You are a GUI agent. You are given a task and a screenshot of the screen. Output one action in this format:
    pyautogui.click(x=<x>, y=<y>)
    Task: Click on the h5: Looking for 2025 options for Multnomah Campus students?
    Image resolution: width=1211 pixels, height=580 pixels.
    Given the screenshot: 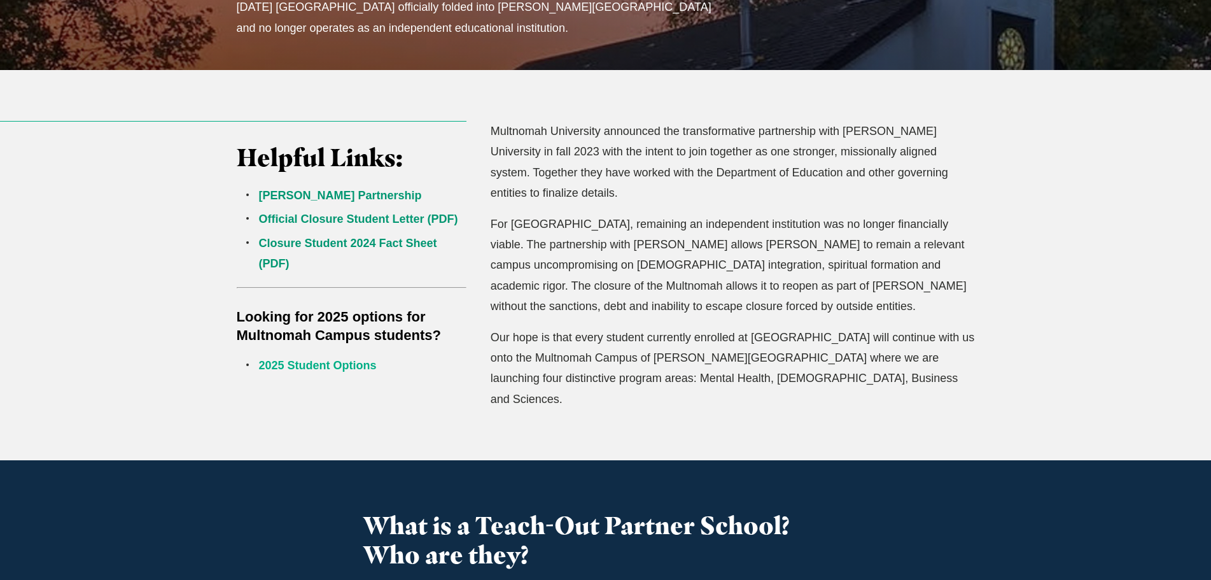 What is the action you would take?
    pyautogui.click(x=352, y=326)
    